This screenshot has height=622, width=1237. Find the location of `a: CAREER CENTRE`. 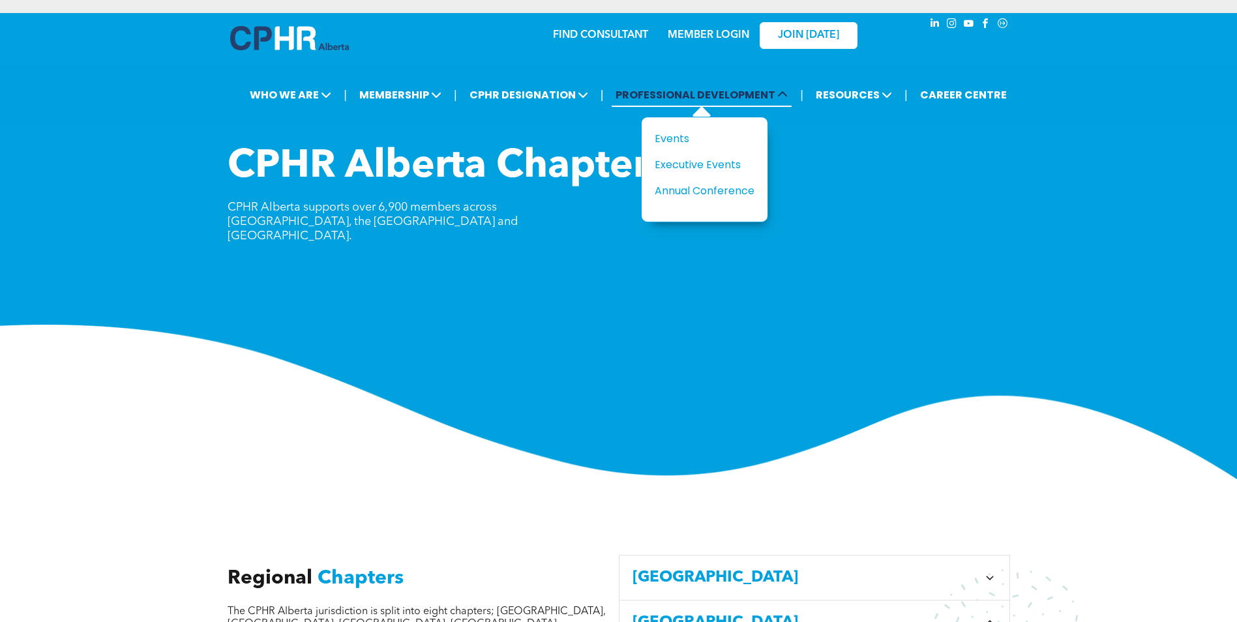

a: CAREER CENTRE is located at coordinates (963, 95).